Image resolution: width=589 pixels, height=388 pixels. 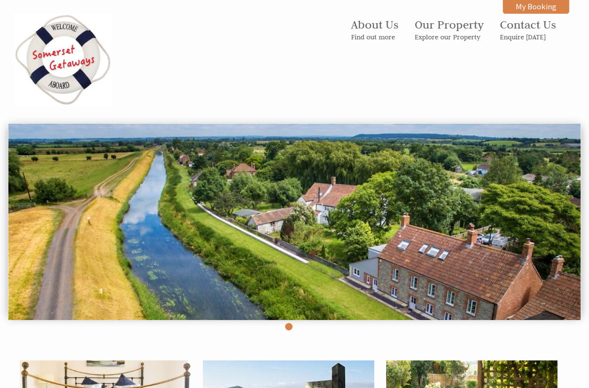 I want to click on small: Find out more, so click(x=375, y=37).